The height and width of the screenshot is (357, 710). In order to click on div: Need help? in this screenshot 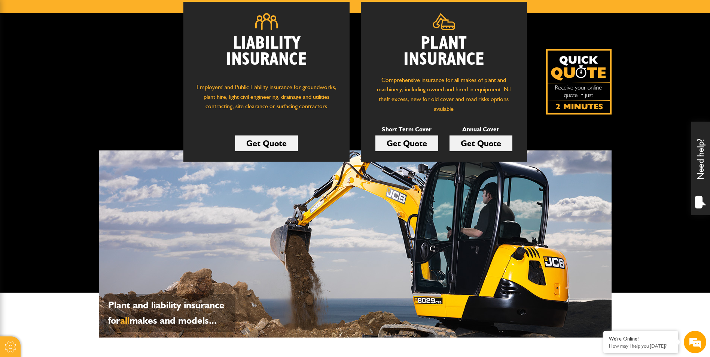, I will do `click(700, 168)`.